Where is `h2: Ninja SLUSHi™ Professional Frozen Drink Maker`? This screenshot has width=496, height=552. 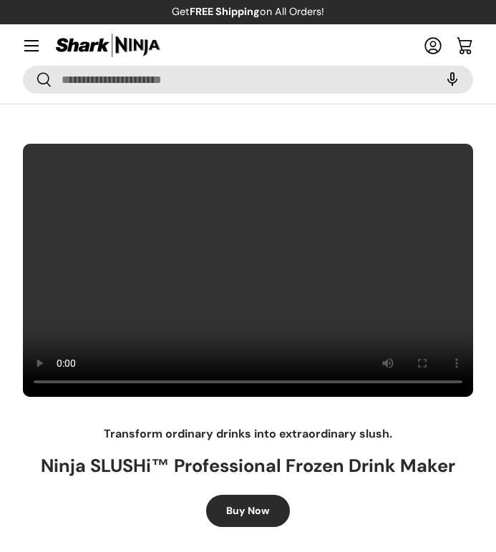
h2: Ninja SLUSHi™ Professional Frozen Drink Maker is located at coordinates (248, 466).